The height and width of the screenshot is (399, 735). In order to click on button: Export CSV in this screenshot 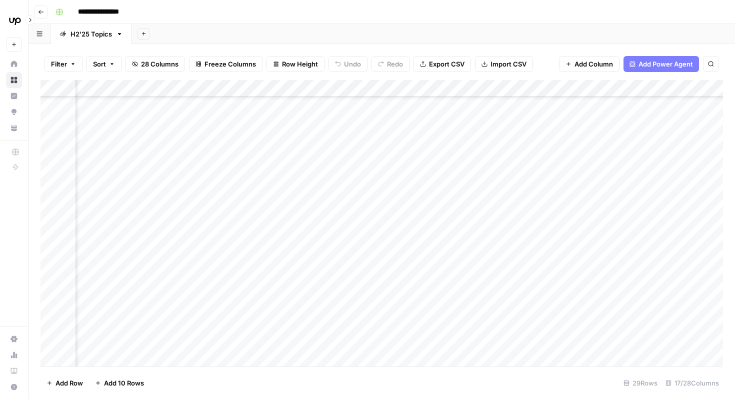, I will do `click(442, 64)`.